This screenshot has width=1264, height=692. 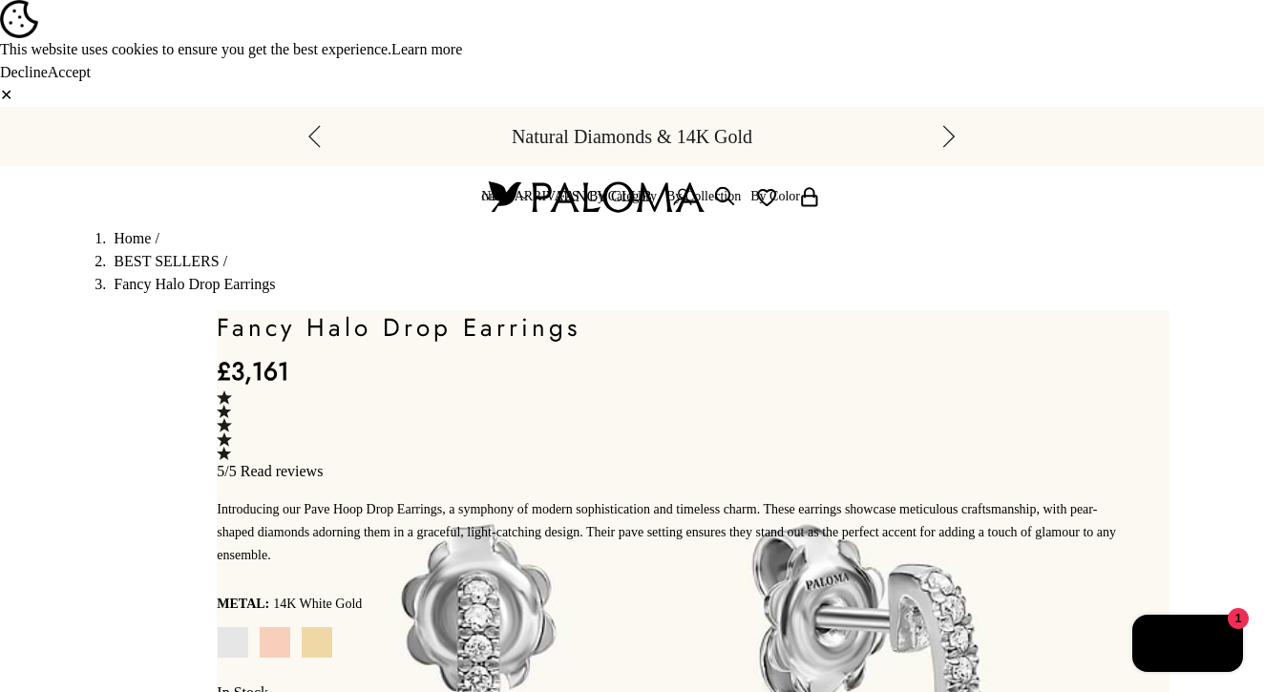 I want to click on h1: Fancy Halo Drop Earrings, so click(x=668, y=327).